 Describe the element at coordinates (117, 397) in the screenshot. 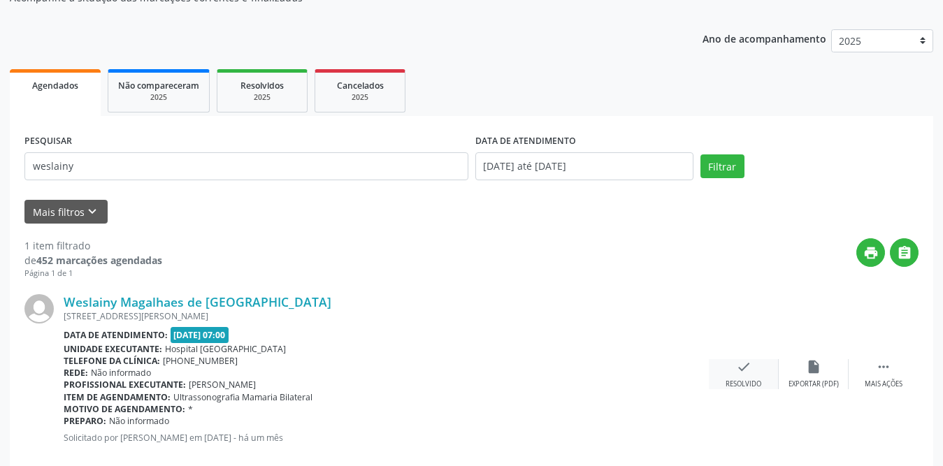

I see `b: Item de agendamento:` at that location.